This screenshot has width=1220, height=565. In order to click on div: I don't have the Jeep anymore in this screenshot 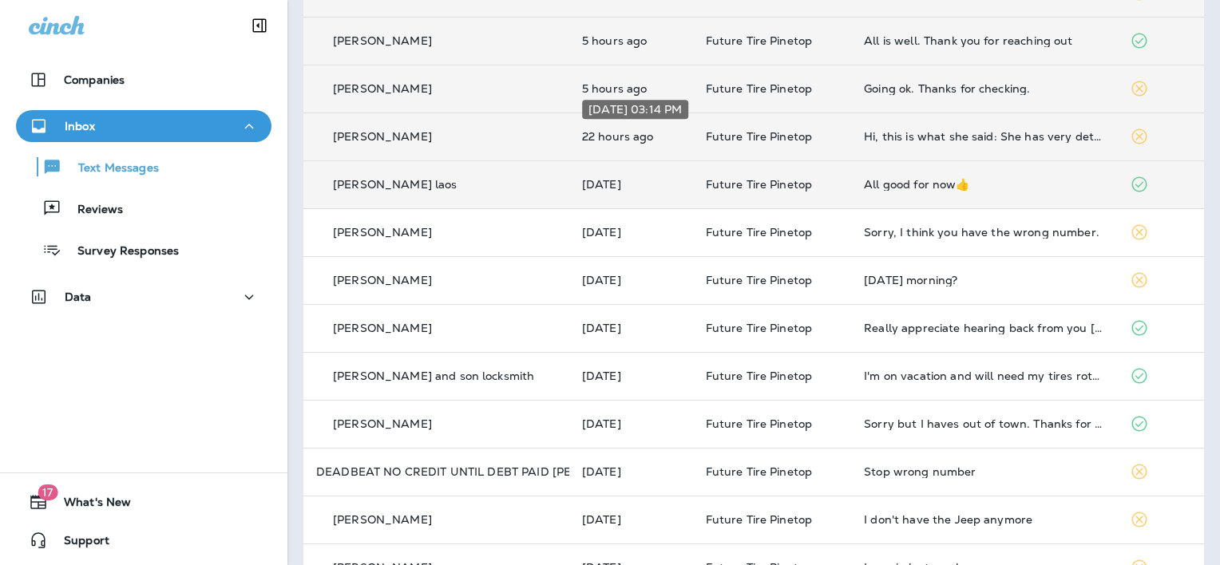, I will do `click(984, 520)`.